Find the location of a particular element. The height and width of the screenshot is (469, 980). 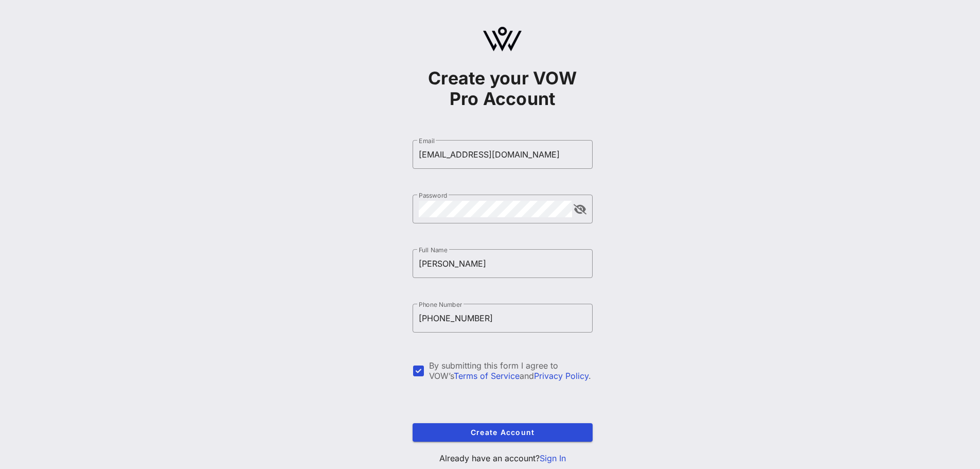

label: Full Name is located at coordinates (433, 250).